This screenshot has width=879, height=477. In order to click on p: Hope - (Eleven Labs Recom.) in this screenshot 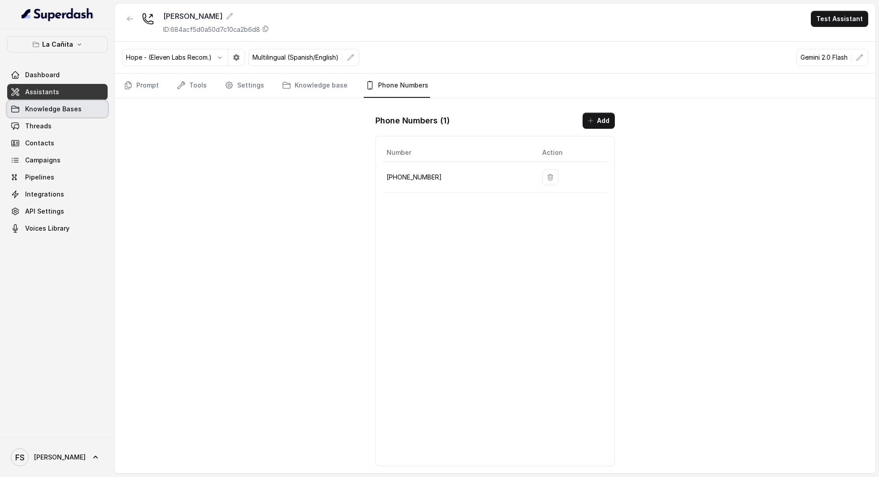, I will do `click(169, 57)`.